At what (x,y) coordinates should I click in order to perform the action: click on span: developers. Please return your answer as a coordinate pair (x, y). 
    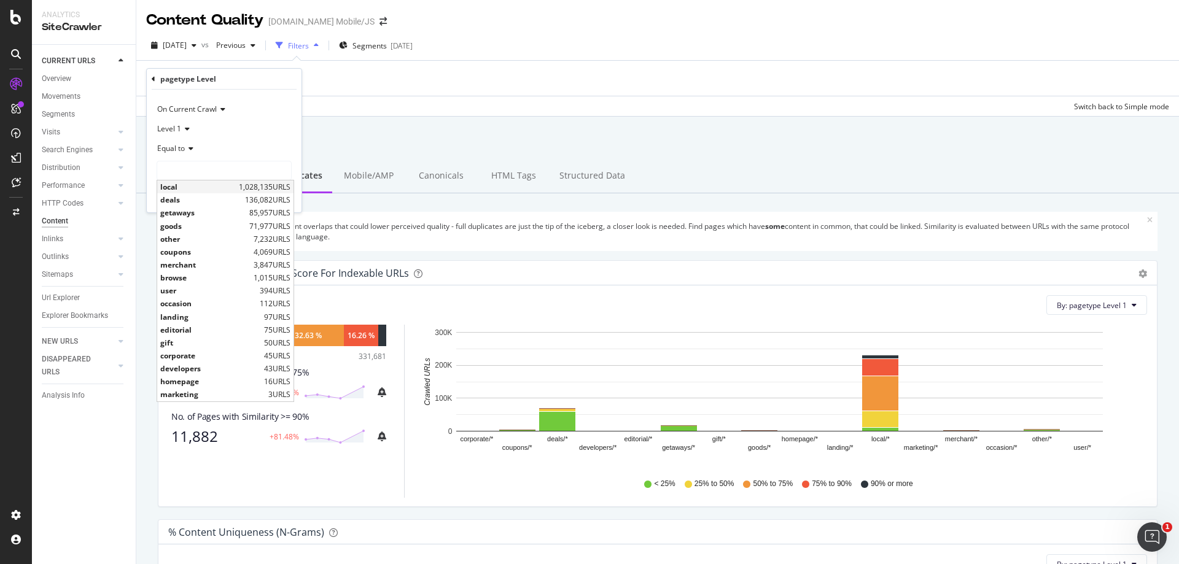
    Looking at the image, I should click on (211, 368).